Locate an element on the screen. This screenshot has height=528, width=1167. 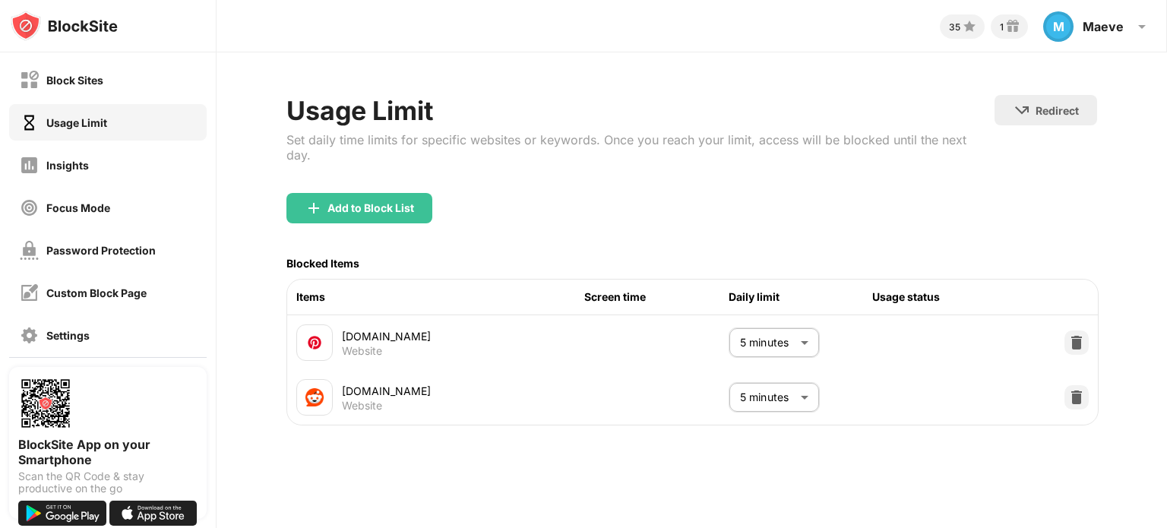
div: Custom Block Page is located at coordinates (96, 292).